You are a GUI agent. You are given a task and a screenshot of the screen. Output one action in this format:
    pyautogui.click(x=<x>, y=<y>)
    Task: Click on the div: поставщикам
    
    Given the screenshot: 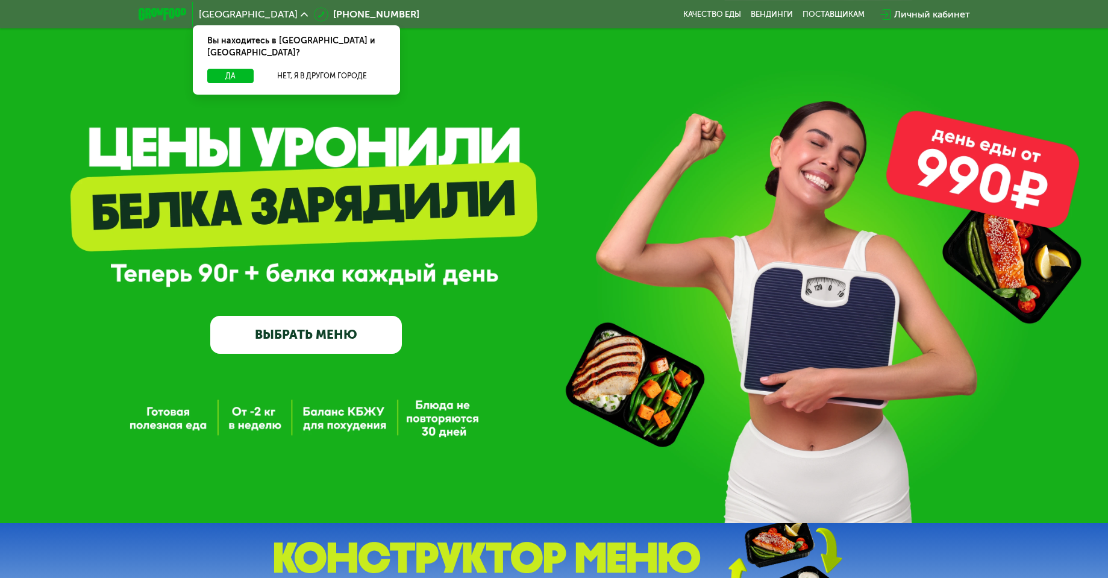 What is the action you would take?
    pyautogui.click(x=833, y=14)
    